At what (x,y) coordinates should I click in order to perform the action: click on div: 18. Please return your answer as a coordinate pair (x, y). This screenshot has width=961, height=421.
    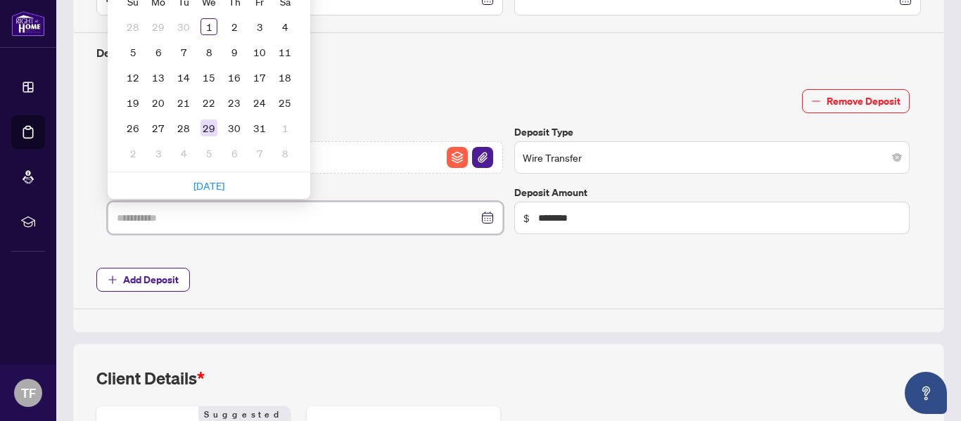
    Looking at the image, I should click on (285, 77).